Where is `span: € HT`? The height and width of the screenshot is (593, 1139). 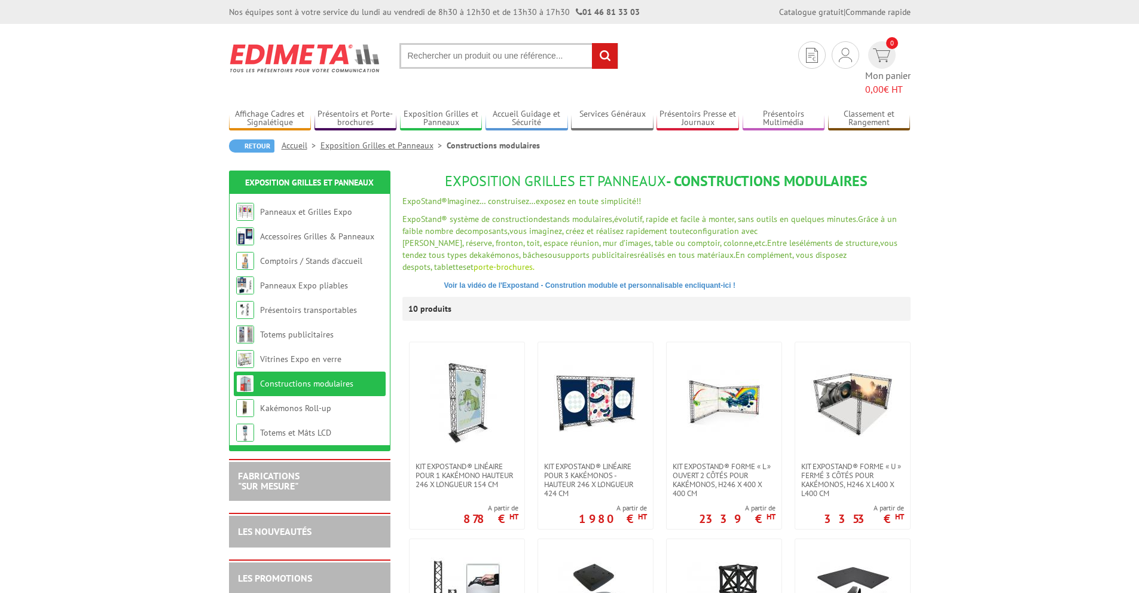 span: € HT is located at coordinates (888, 89).